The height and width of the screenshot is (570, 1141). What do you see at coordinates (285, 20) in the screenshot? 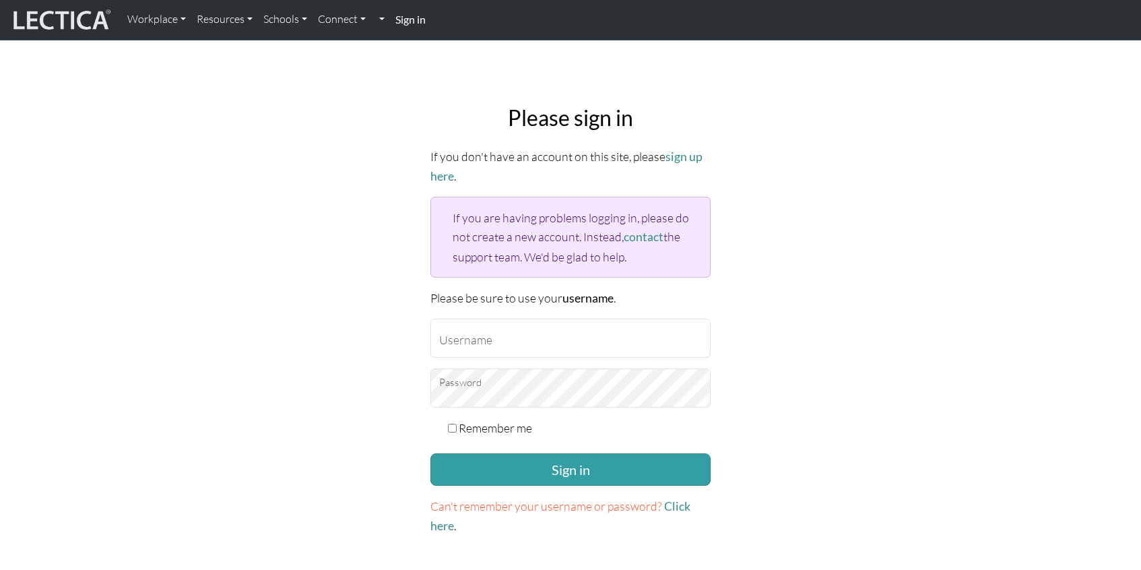
I see `a: Schools` at bounding box center [285, 20].